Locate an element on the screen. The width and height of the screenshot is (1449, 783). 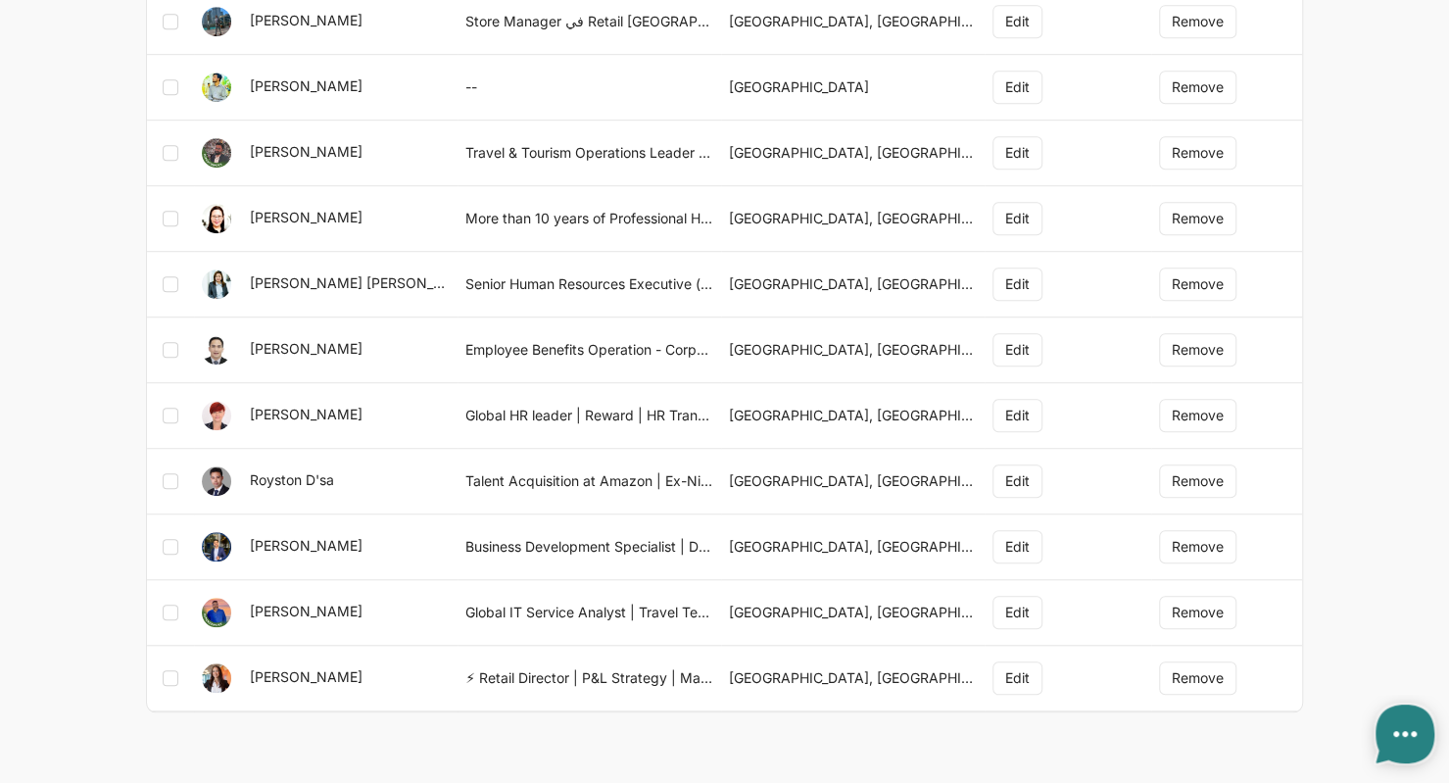
td: Business Development Specialist | Driving Channel Success in Wireless & IT Solutions | Empowering... is located at coordinates (589, 547).